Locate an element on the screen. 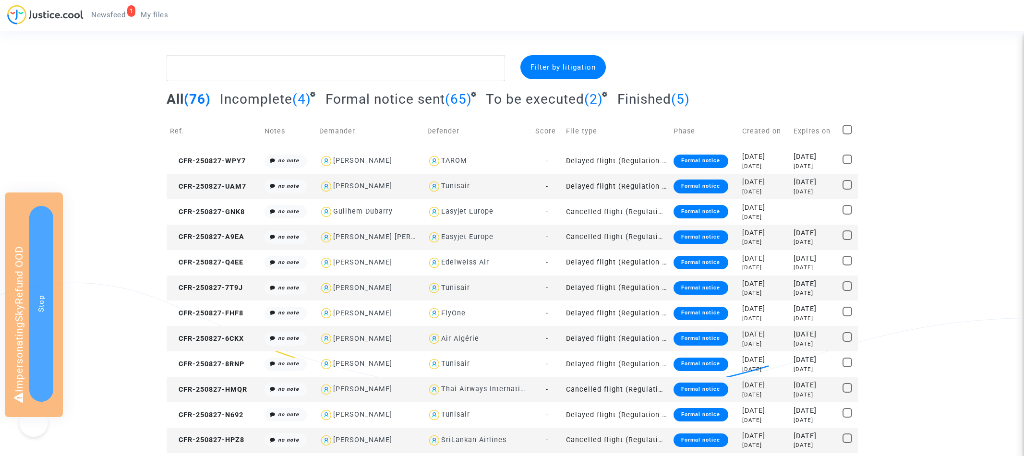 This screenshot has height=456, width=1024. span: CFR-250827-UAM7 is located at coordinates (208, 186).